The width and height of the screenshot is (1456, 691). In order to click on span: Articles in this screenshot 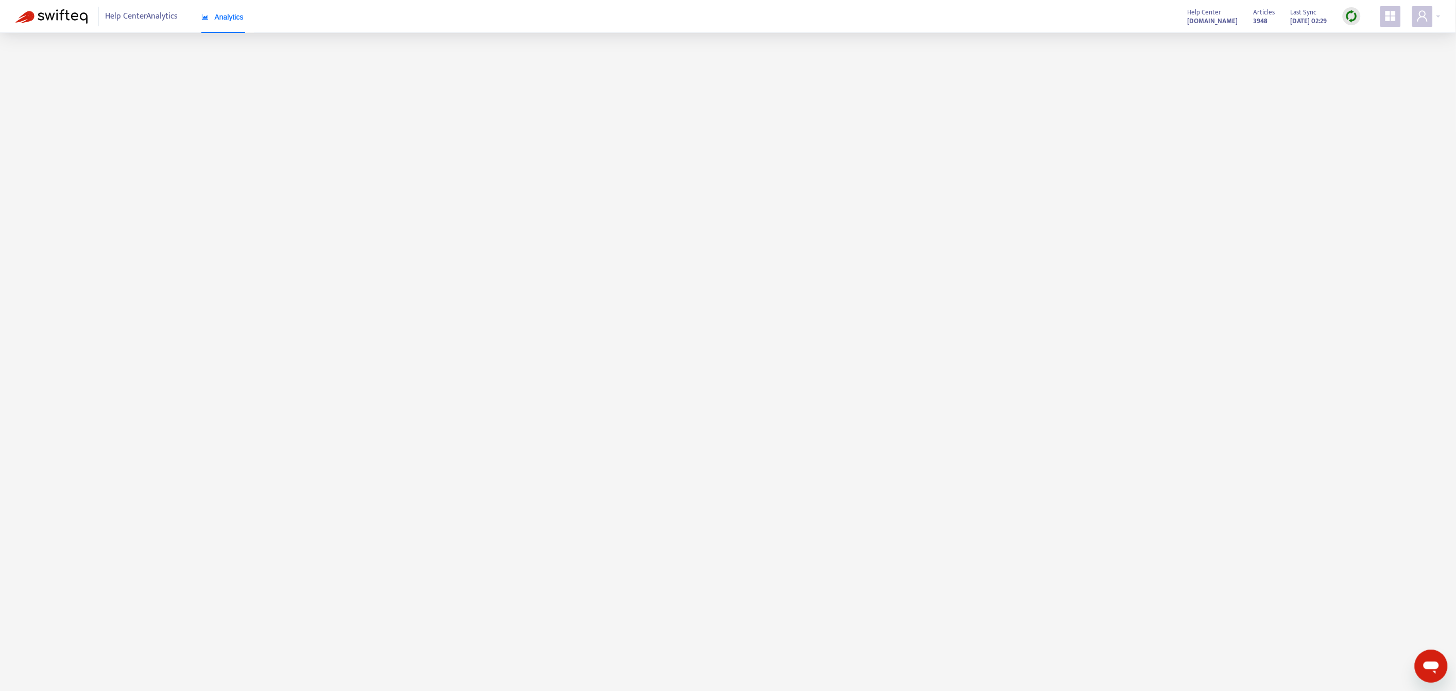, I will do `click(1265, 12)`.